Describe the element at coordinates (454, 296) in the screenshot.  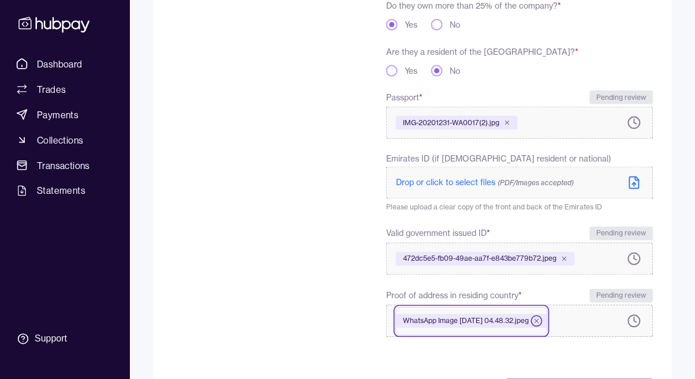
I see `span: Proof of address in residing country` at that location.